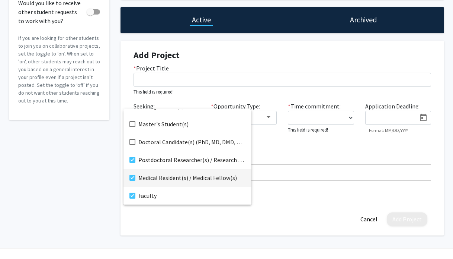  What do you see at coordinates (192, 178) in the screenshot?
I see `span: Medical Resident(s) / Medical Fellow(s)` at bounding box center [192, 178].